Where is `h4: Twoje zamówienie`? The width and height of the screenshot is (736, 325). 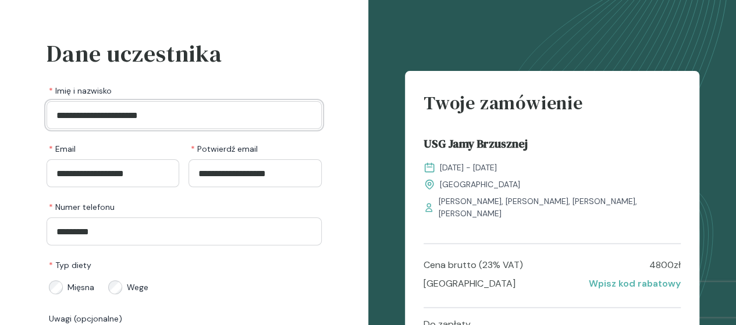 h4: Twoje zamówienie is located at coordinates (552, 108).